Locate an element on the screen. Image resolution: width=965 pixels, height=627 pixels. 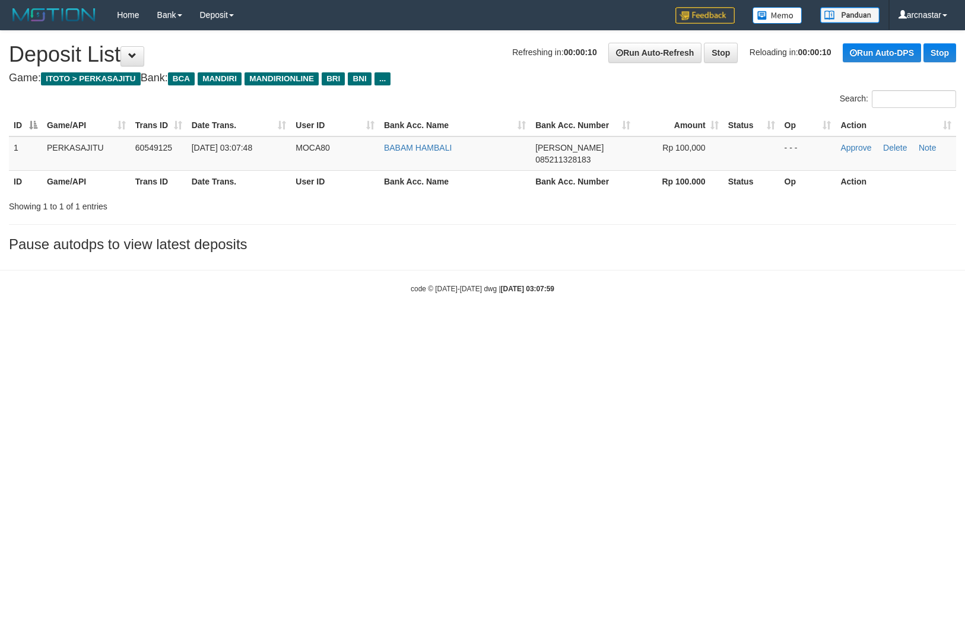
a: Run Auto-DPS is located at coordinates (882, 53).